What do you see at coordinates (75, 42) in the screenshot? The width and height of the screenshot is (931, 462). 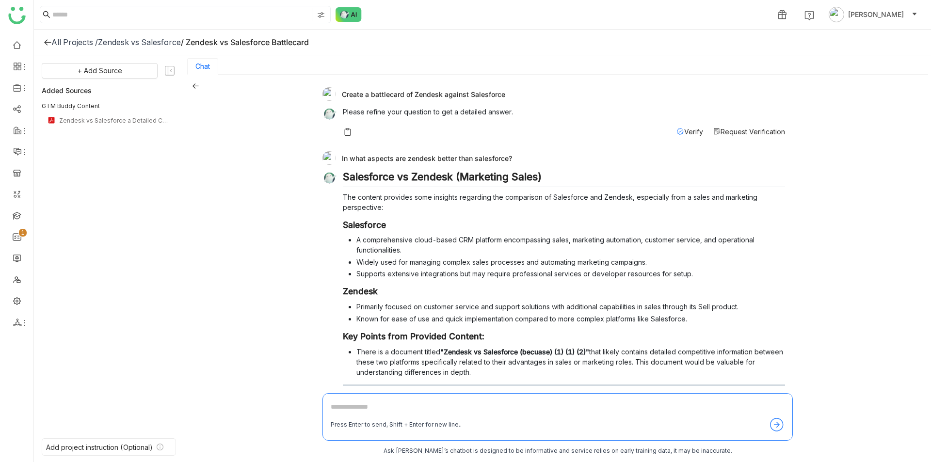 I see `div: All Projects /` at bounding box center [75, 42].